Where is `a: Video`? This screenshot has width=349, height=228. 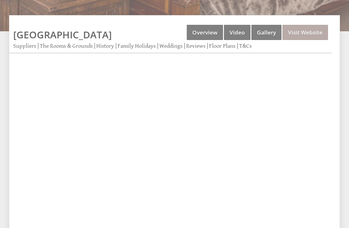
a: Video is located at coordinates (237, 32).